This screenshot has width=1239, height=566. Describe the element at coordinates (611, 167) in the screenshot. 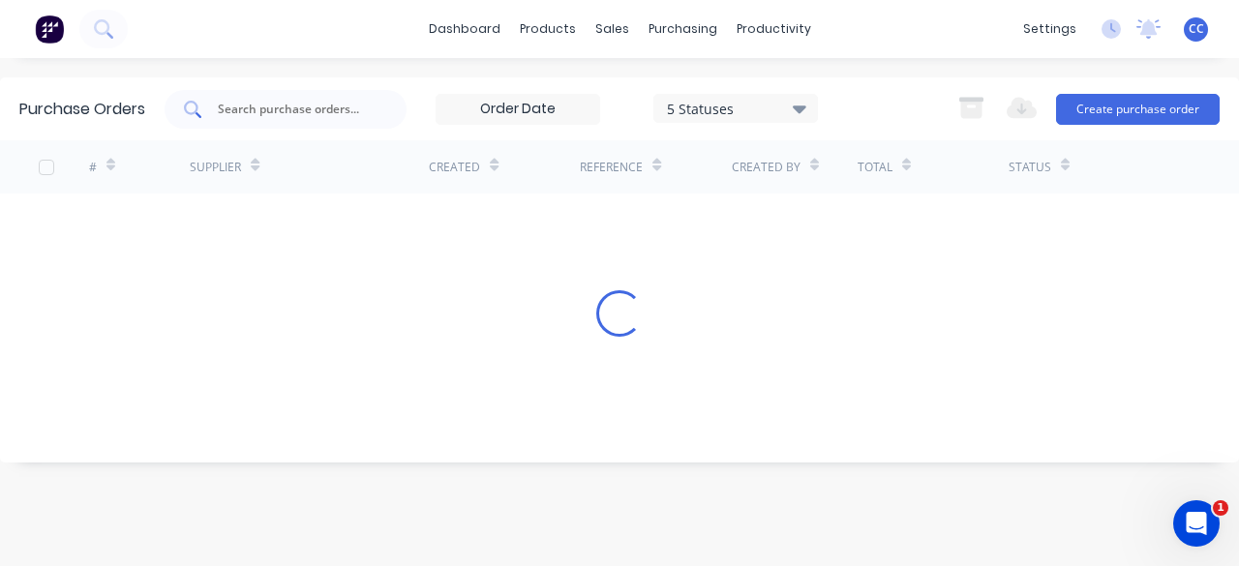

I see `div: Reference` at that location.